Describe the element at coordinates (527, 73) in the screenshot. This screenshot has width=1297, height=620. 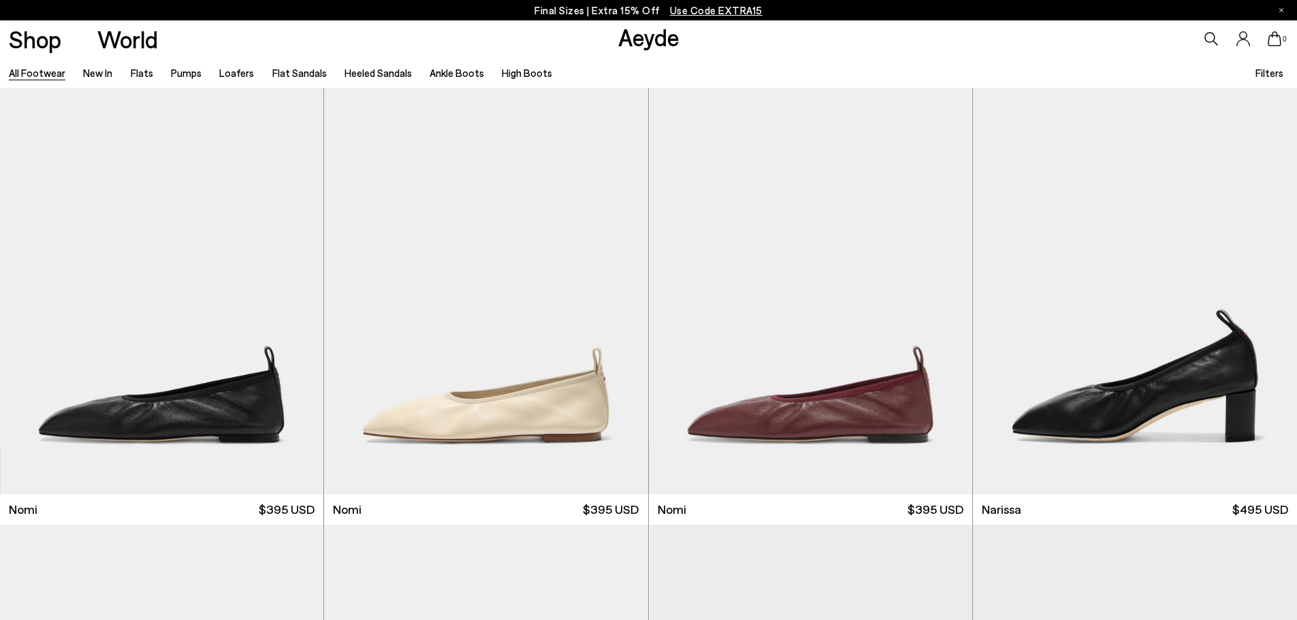
I see `a: High Boots` at that location.